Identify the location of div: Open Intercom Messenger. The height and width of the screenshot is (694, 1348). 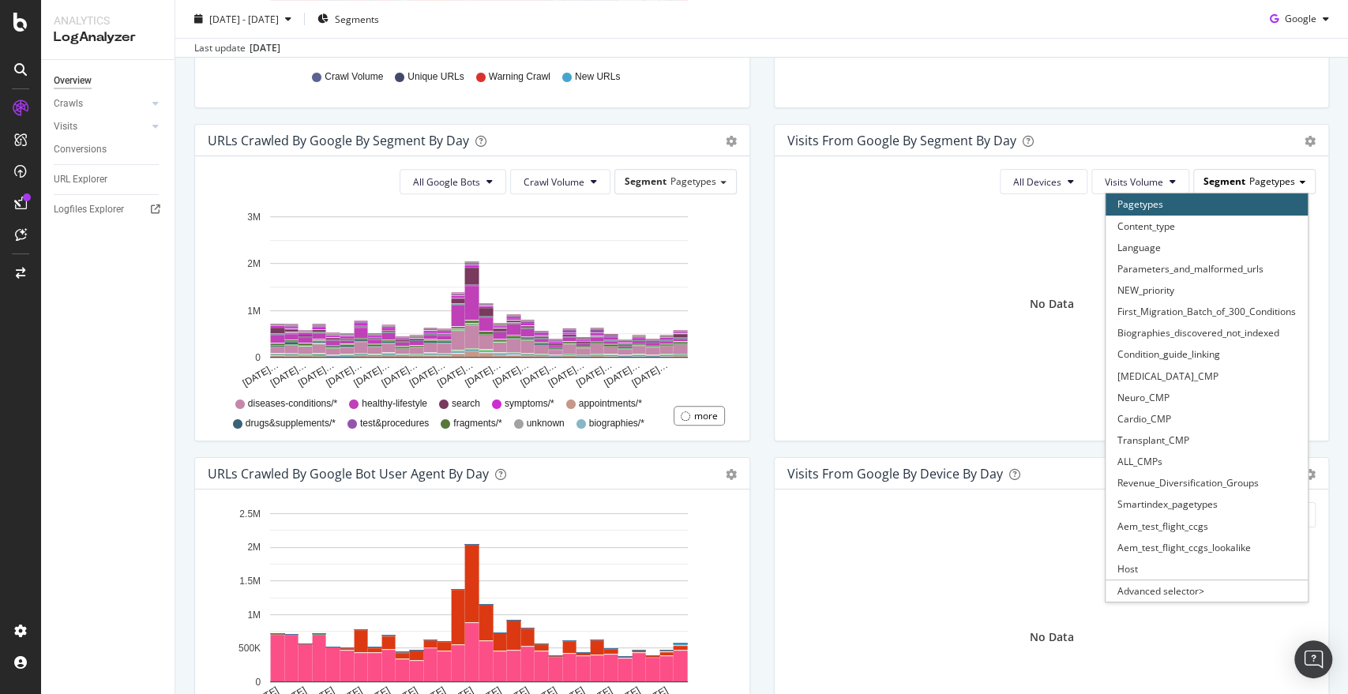
(1313, 659).